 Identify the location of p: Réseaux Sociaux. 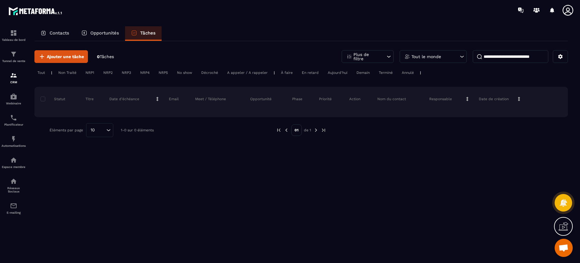
(14, 189).